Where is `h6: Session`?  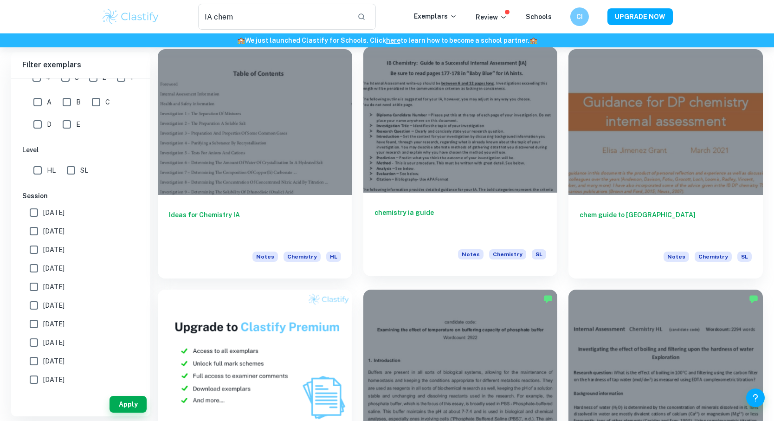 h6: Session is located at coordinates (81, 196).